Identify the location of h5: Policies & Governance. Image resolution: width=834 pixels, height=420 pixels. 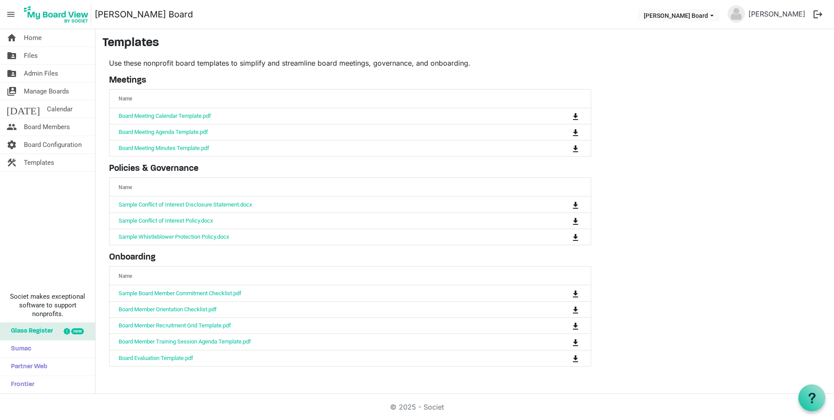
(350, 169).